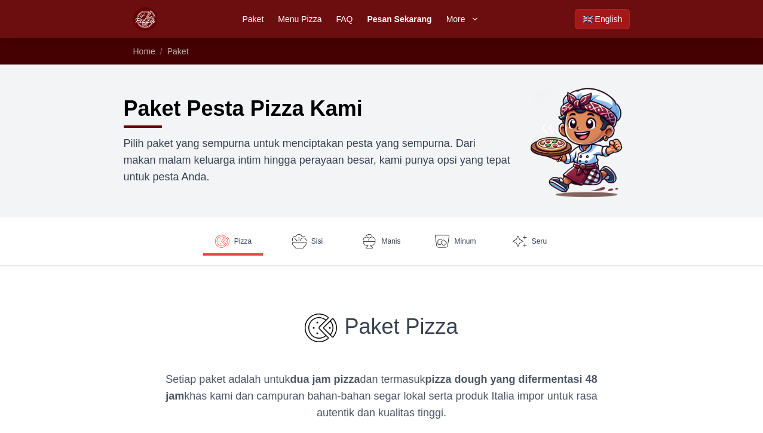  Describe the element at coordinates (456, 19) in the screenshot. I see `span: More` at that location.